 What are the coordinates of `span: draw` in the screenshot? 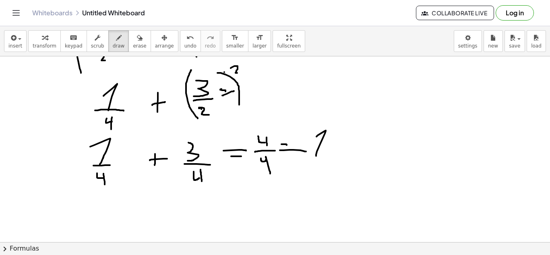 It's located at (119, 46).